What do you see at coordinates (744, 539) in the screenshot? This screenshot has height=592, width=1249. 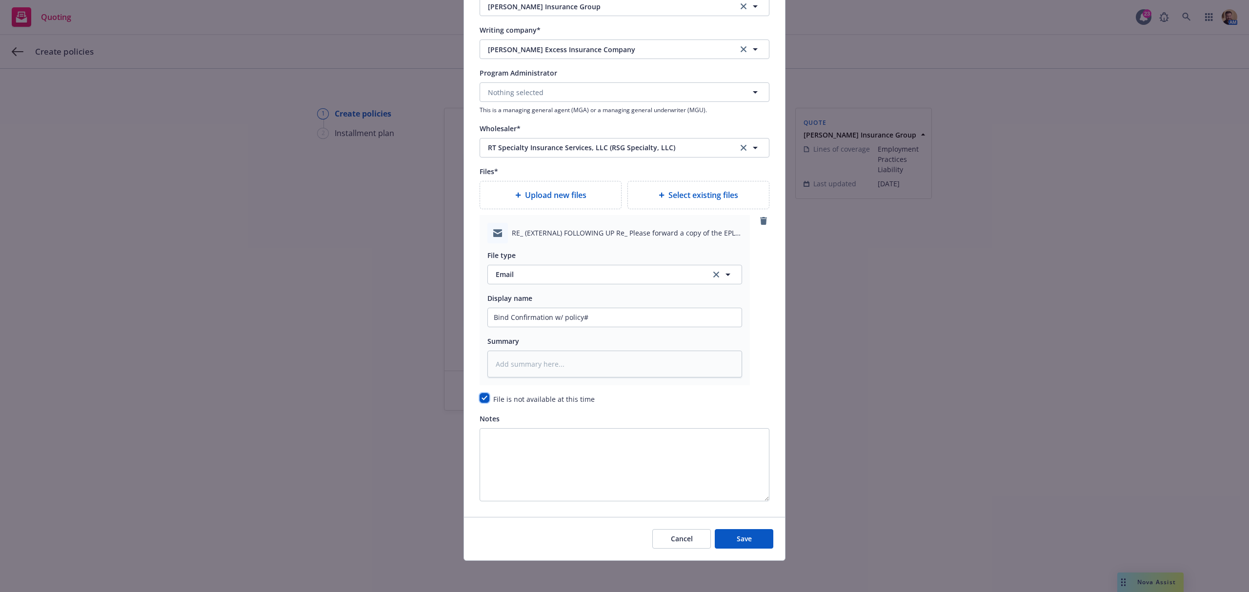 I see `button: Save` at bounding box center [744, 539].